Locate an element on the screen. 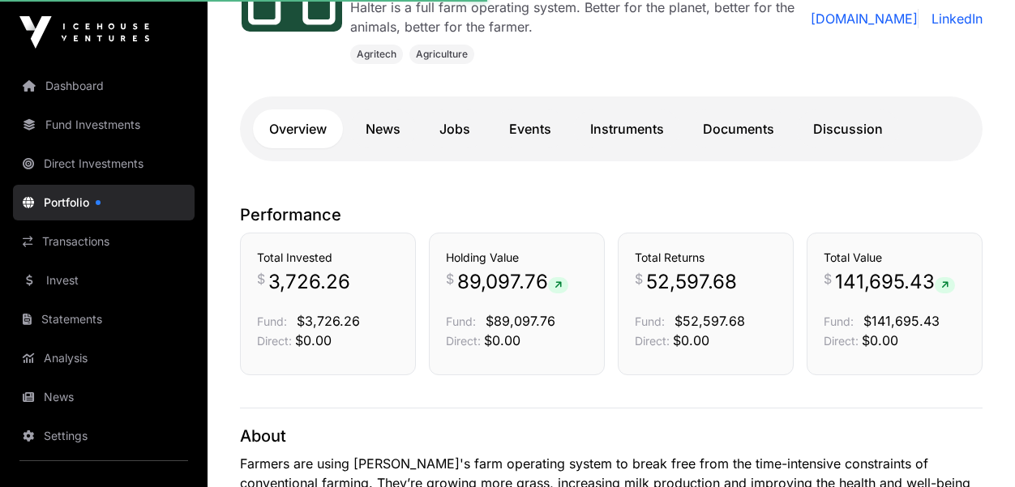  span: 52,597.68 is located at coordinates (692, 282).